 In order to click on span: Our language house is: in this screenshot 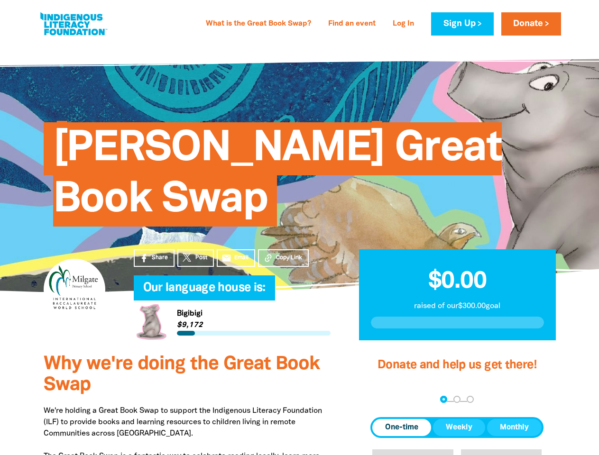, I will do `click(204, 292)`.